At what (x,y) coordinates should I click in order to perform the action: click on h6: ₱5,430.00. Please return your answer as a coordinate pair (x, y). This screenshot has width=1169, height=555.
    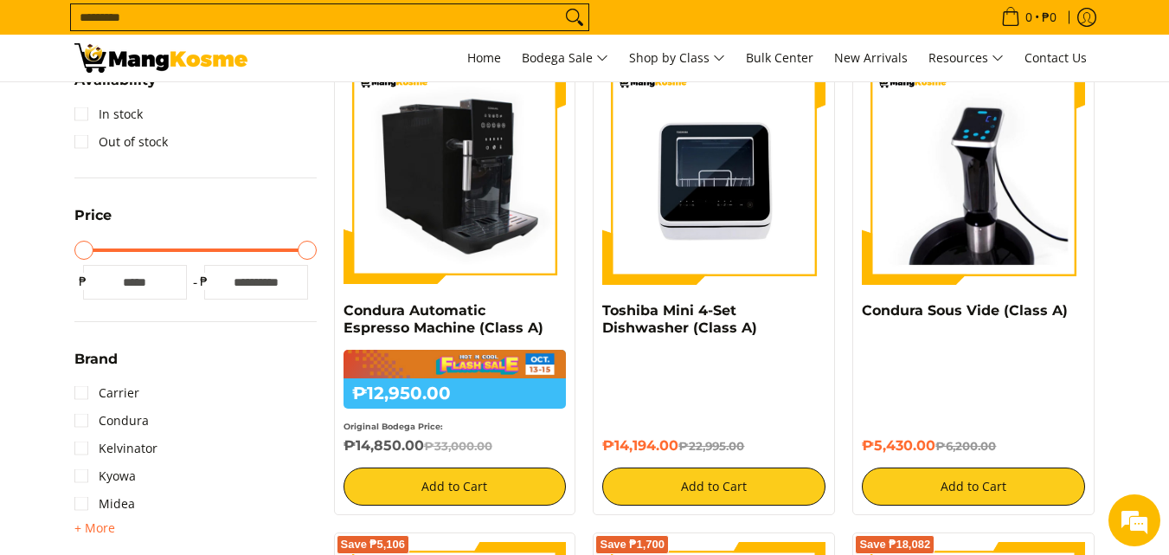
    Looking at the image, I should click on (973, 446).